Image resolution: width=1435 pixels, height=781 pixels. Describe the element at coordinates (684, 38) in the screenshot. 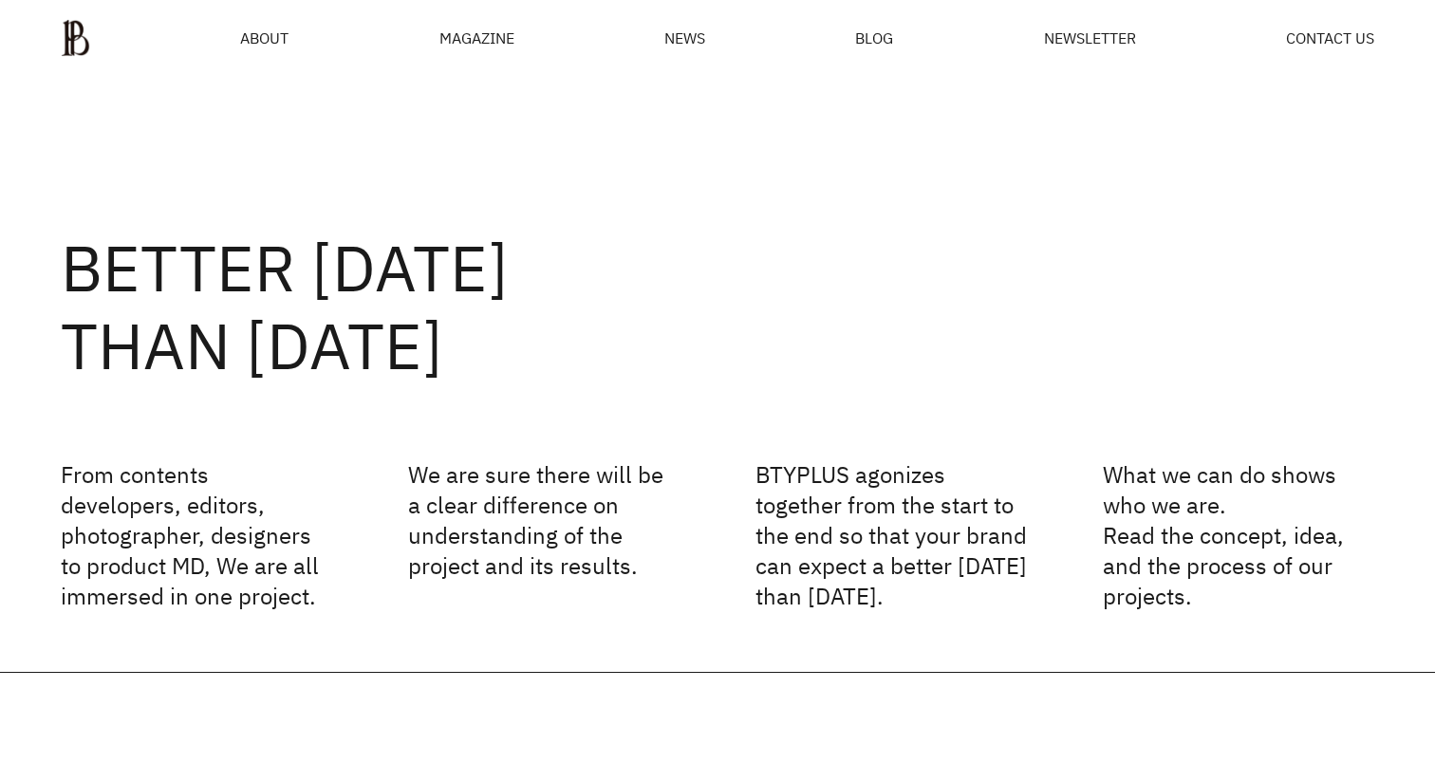

I see `a: NEWS` at that location.